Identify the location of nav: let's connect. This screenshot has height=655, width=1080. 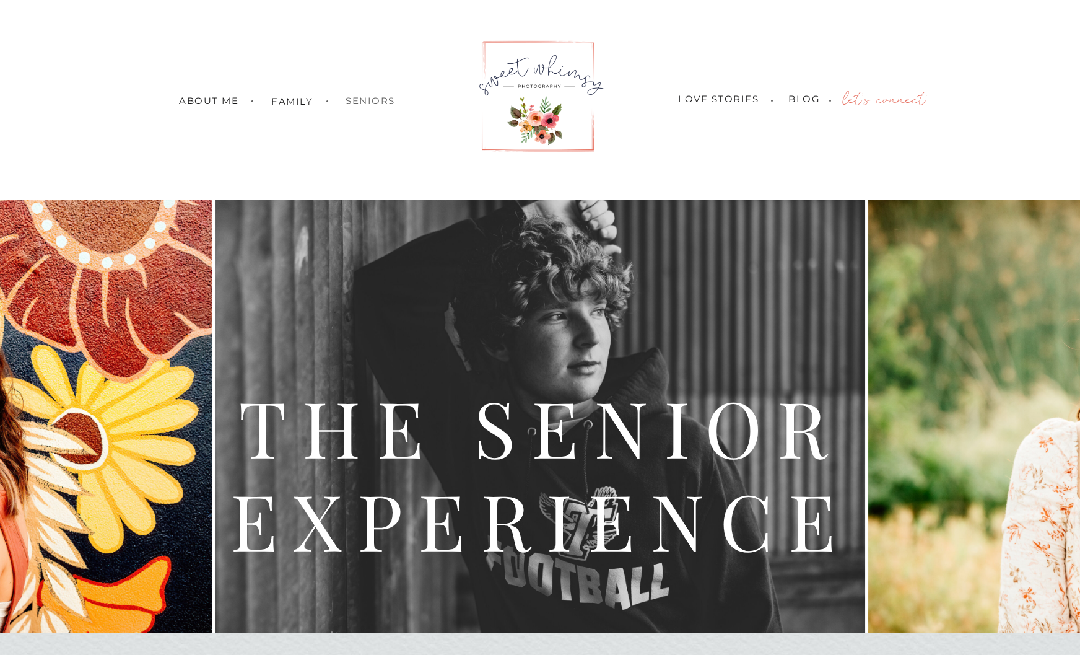
(883, 100).